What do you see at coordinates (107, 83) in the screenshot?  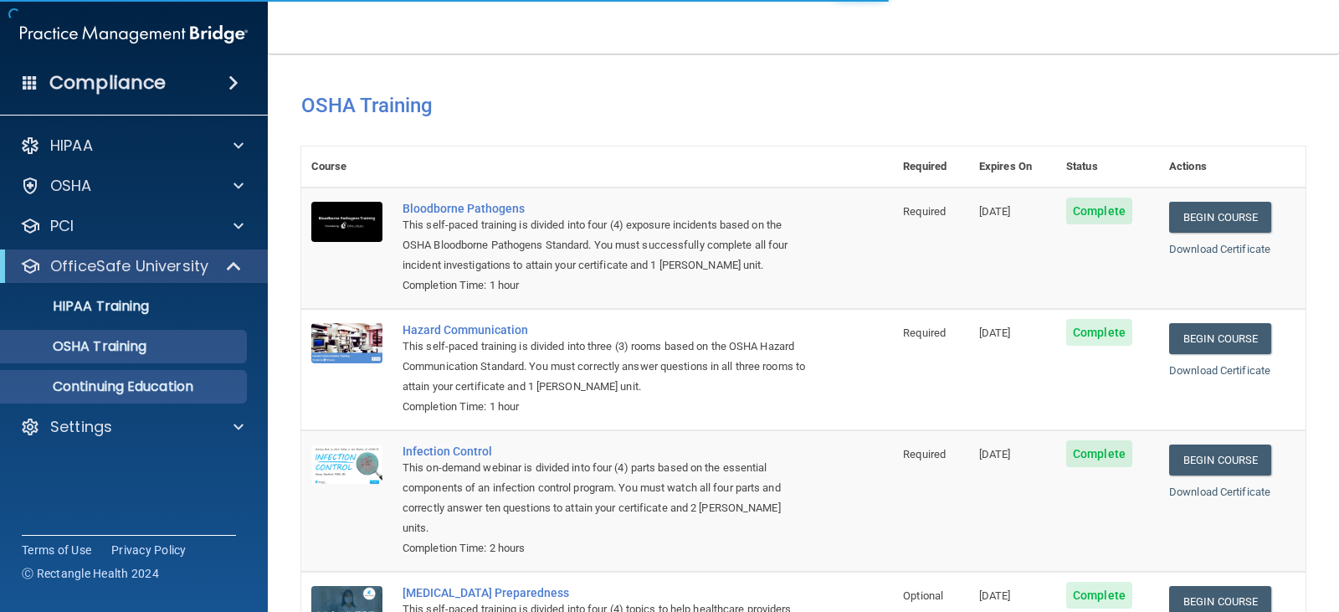 I see `h4: Compliance` at bounding box center [107, 83].